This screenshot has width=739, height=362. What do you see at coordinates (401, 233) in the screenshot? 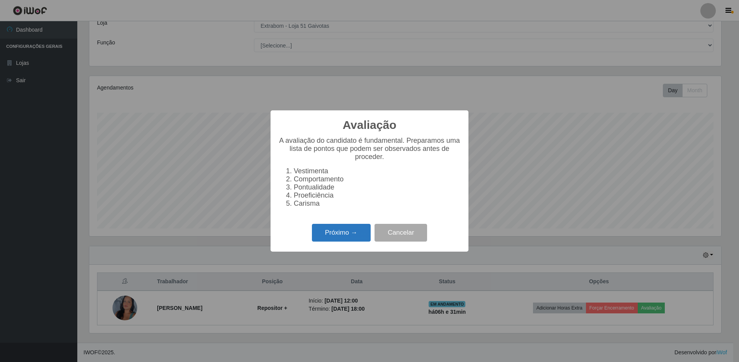
I see `button: Cancelar` at bounding box center [401, 233].